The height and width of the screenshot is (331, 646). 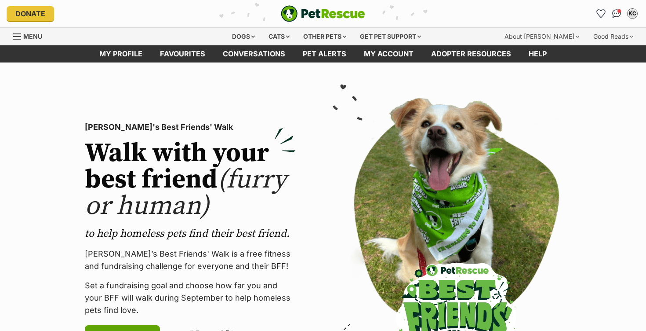 What do you see at coordinates (538, 54) in the screenshot?
I see `a: Help` at bounding box center [538, 54].